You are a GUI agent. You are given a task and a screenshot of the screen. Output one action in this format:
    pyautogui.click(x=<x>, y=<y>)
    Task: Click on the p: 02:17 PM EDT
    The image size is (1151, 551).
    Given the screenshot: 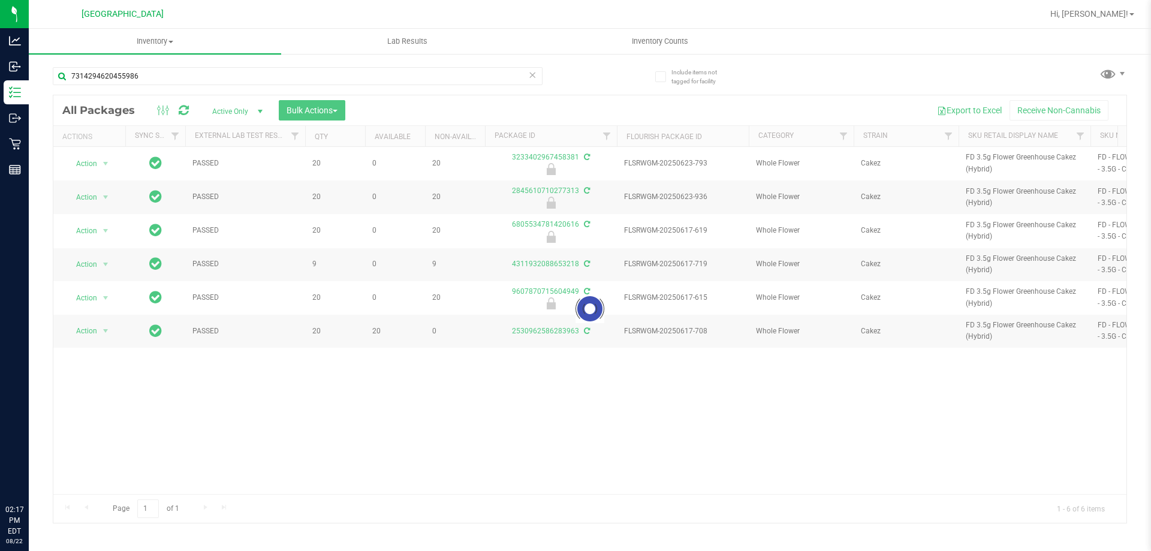 What is the action you would take?
    pyautogui.click(x=14, y=520)
    